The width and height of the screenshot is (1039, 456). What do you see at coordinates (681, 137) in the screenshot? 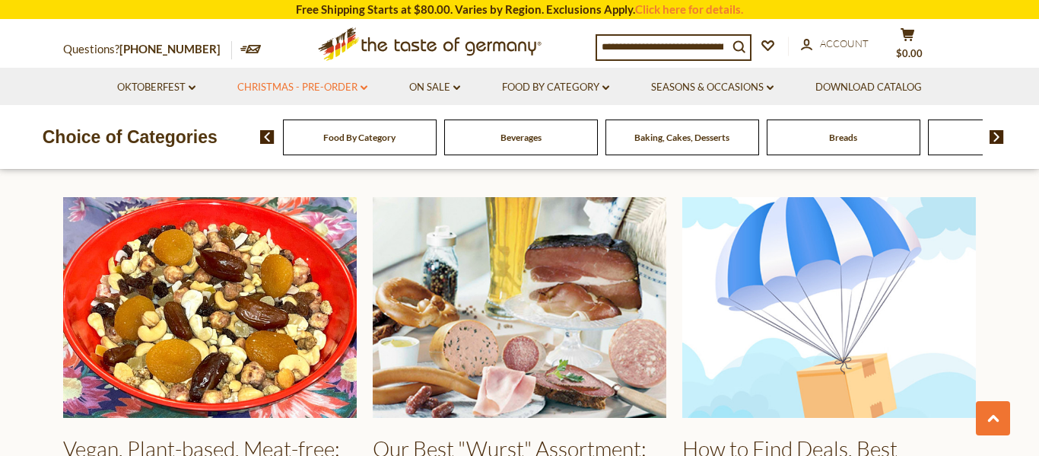
I see `a: Baking, Cakes, Desserts` at bounding box center [681, 137].